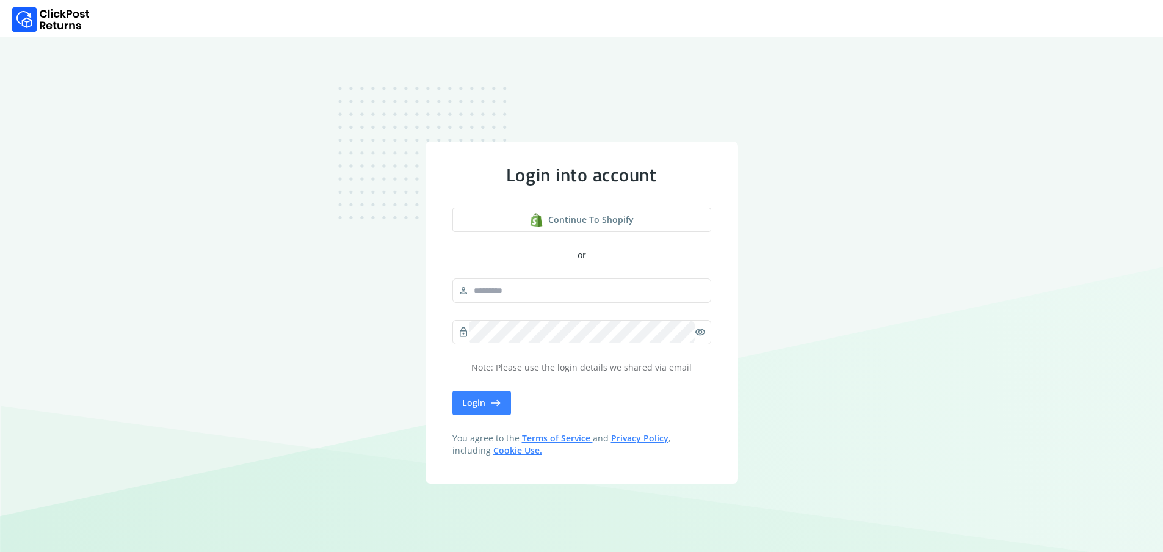 The image size is (1163, 552). What do you see at coordinates (582, 368) in the screenshot?
I see `p: Note: Please use the login details we shared via email` at bounding box center [582, 368].